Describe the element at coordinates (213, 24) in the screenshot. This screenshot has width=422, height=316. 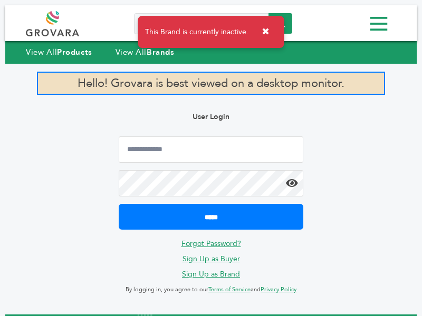
I see `input: Search a product or brand...` at that location.